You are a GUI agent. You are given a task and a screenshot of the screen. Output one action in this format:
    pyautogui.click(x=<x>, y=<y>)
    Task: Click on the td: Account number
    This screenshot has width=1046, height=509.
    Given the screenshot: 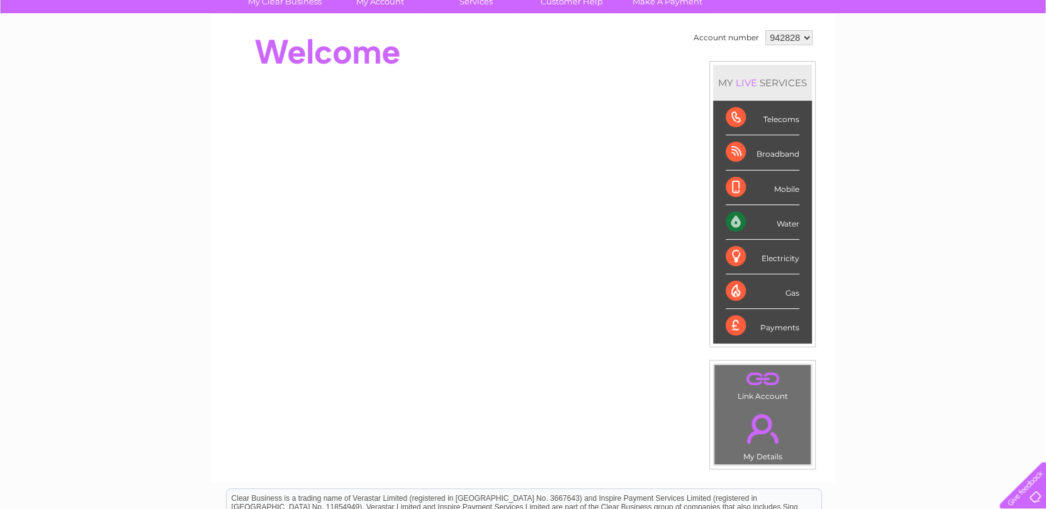 What is the action you would take?
    pyautogui.click(x=726, y=38)
    